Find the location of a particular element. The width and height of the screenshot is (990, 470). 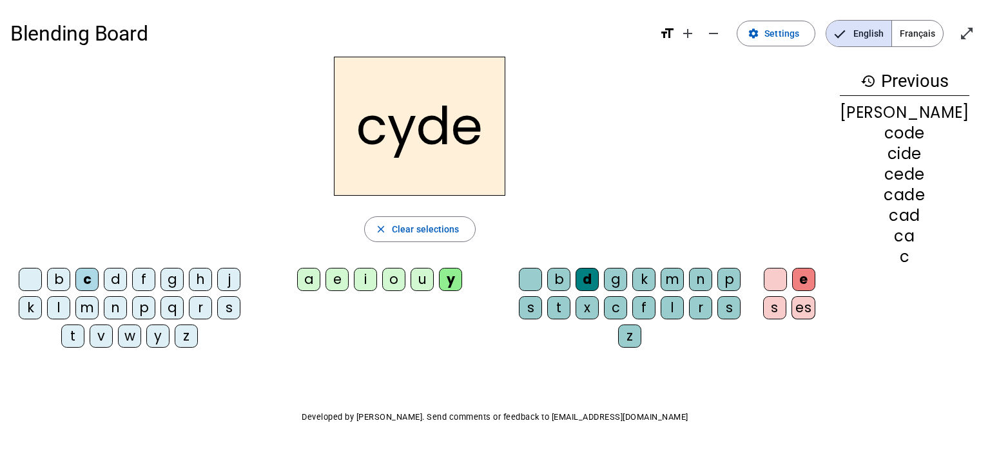

button: Settings is located at coordinates (776, 34).